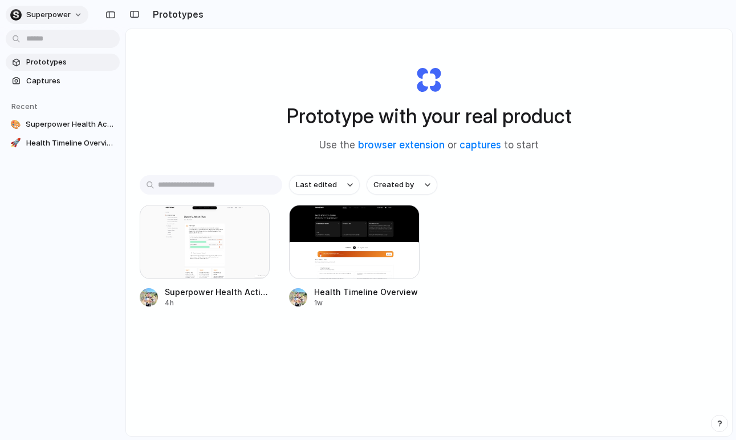 The width and height of the screenshot is (736, 440). What do you see at coordinates (367, 303) in the screenshot?
I see `div: 1w` at bounding box center [367, 303].